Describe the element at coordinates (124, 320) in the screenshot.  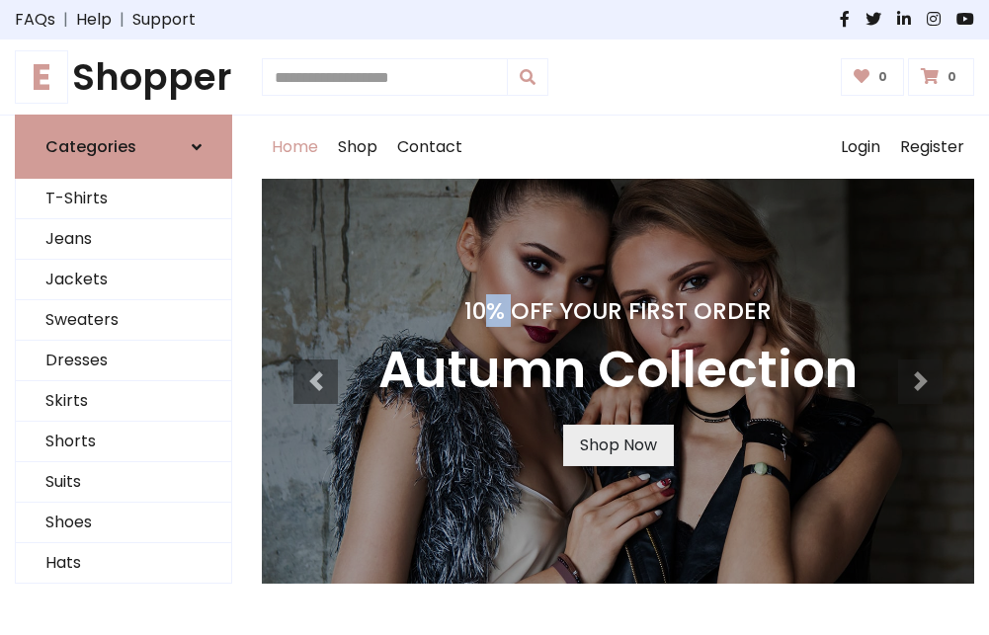
I see `a: Sweaters` at that location.